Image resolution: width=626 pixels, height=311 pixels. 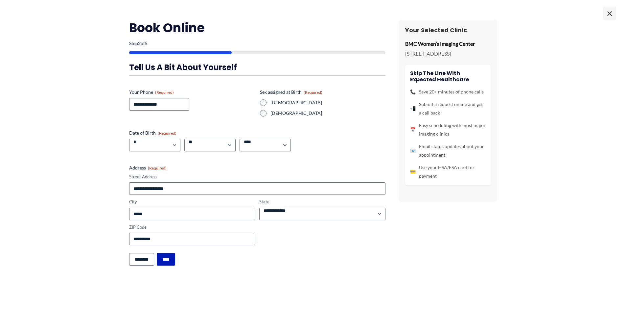 What do you see at coordinates (257, 177) in the screenshot?
I see `label: Street Address` at bounding box center [257, 177].